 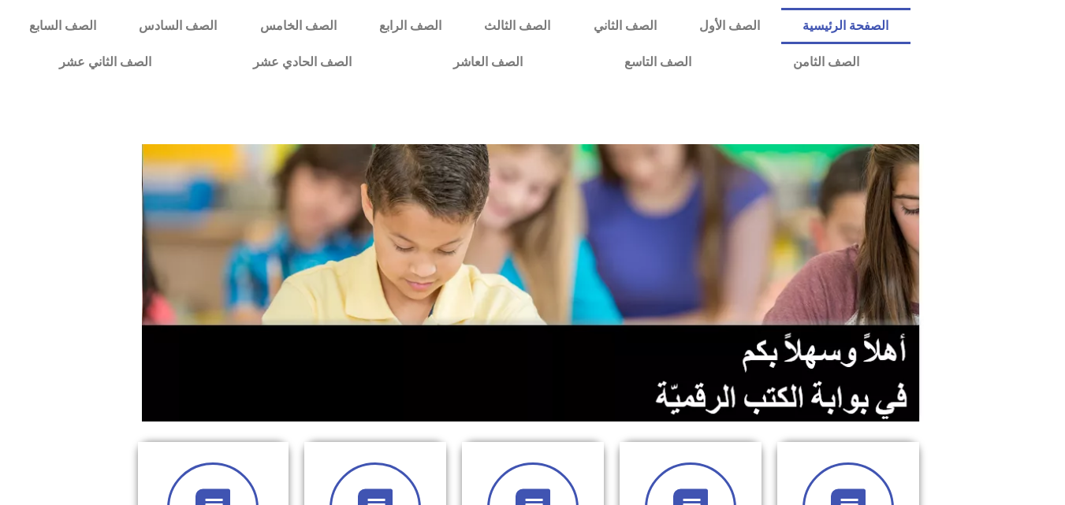 What do you see at coordinates (302, 62) in the screenshot?
I see `a: الصف الحادي عشر` at bounding box center [302, 62].